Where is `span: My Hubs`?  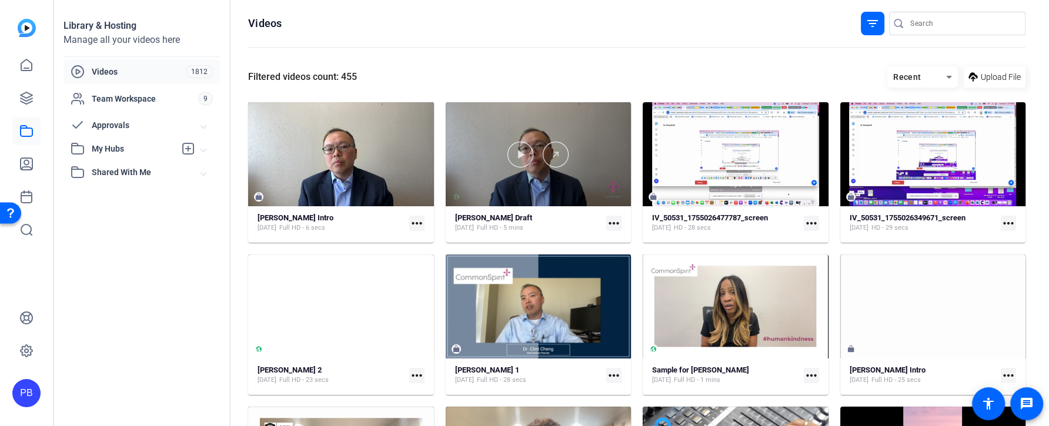 span: My Hubs is located at coordinates (133, 149).